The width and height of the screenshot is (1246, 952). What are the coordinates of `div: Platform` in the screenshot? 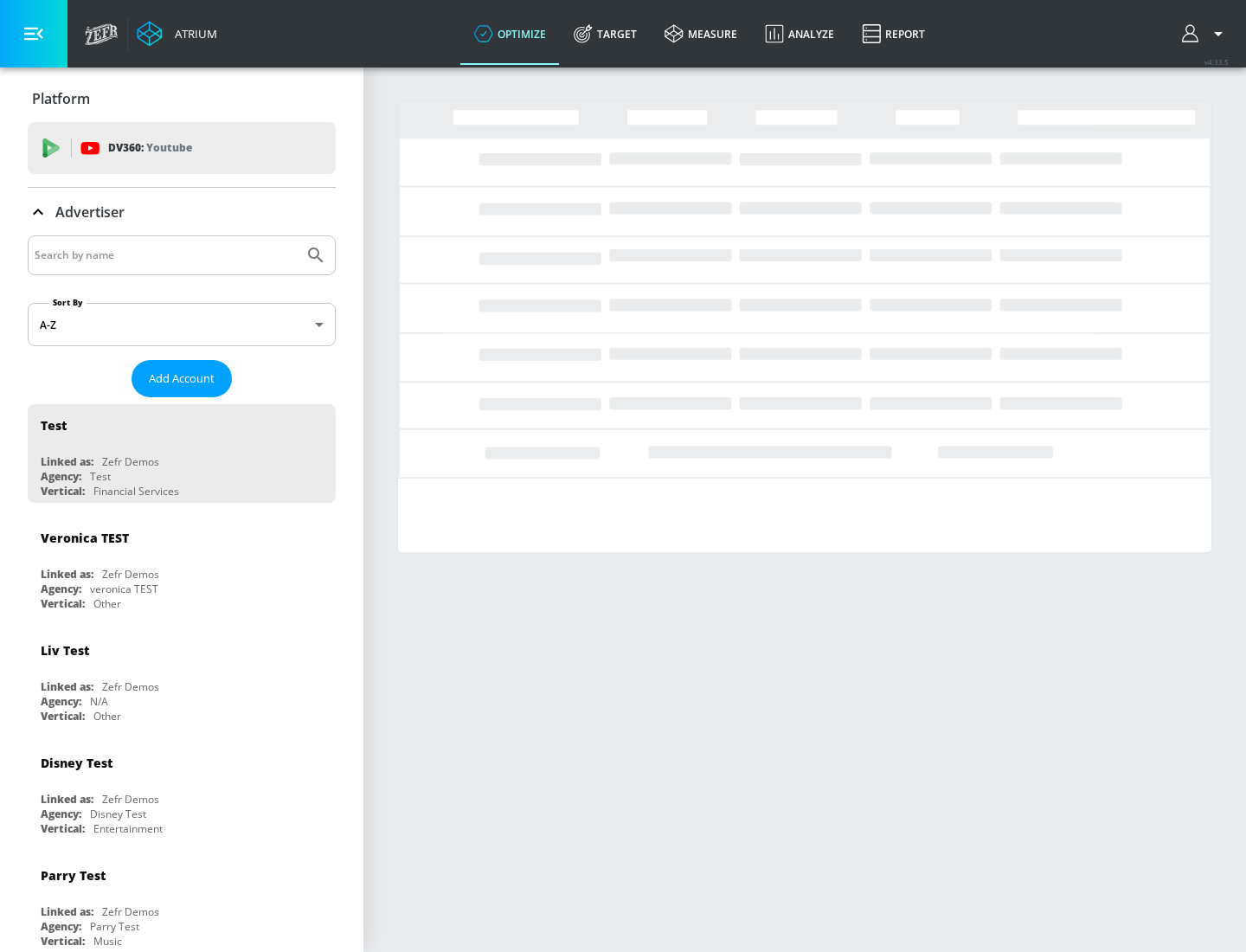 It's located at (181, 98).